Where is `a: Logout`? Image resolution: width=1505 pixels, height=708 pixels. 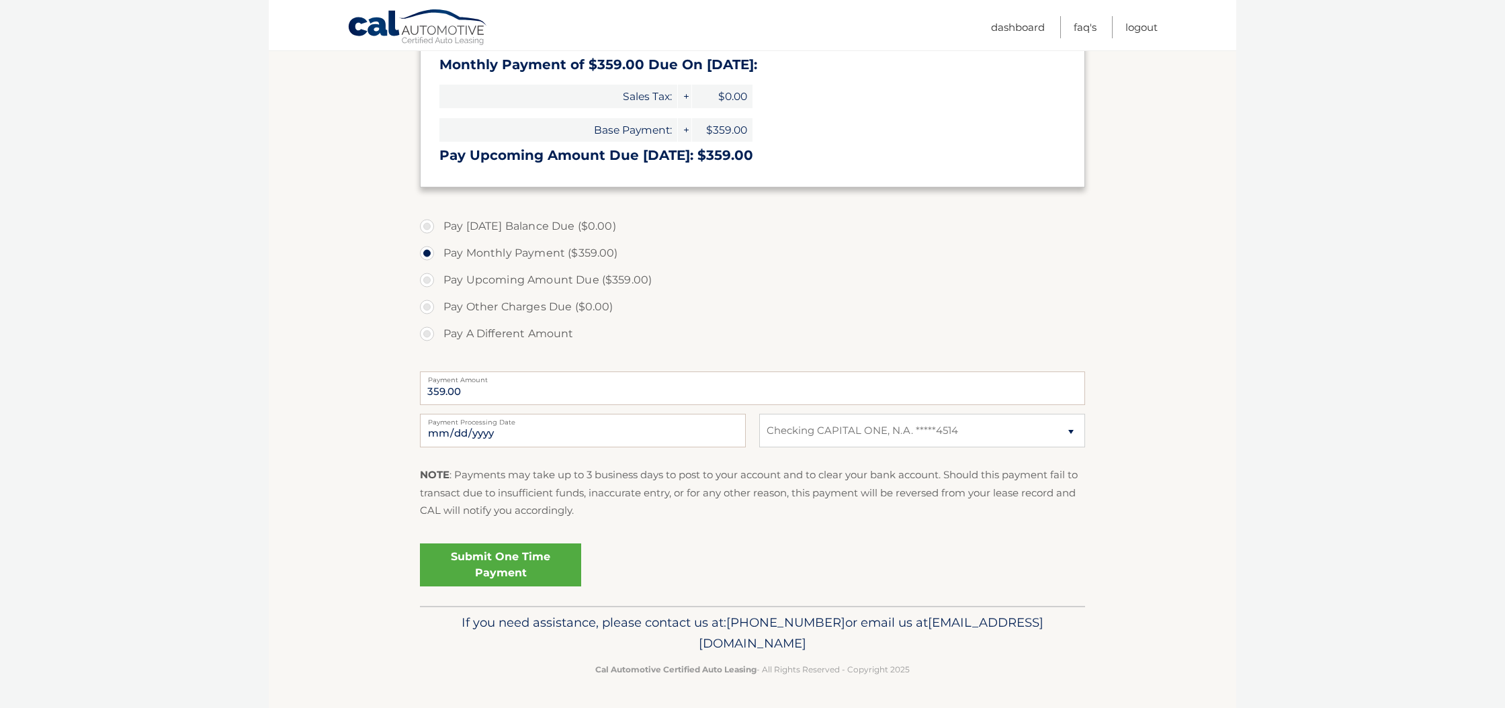
a: Logout is located at coordinates (1141, 27).